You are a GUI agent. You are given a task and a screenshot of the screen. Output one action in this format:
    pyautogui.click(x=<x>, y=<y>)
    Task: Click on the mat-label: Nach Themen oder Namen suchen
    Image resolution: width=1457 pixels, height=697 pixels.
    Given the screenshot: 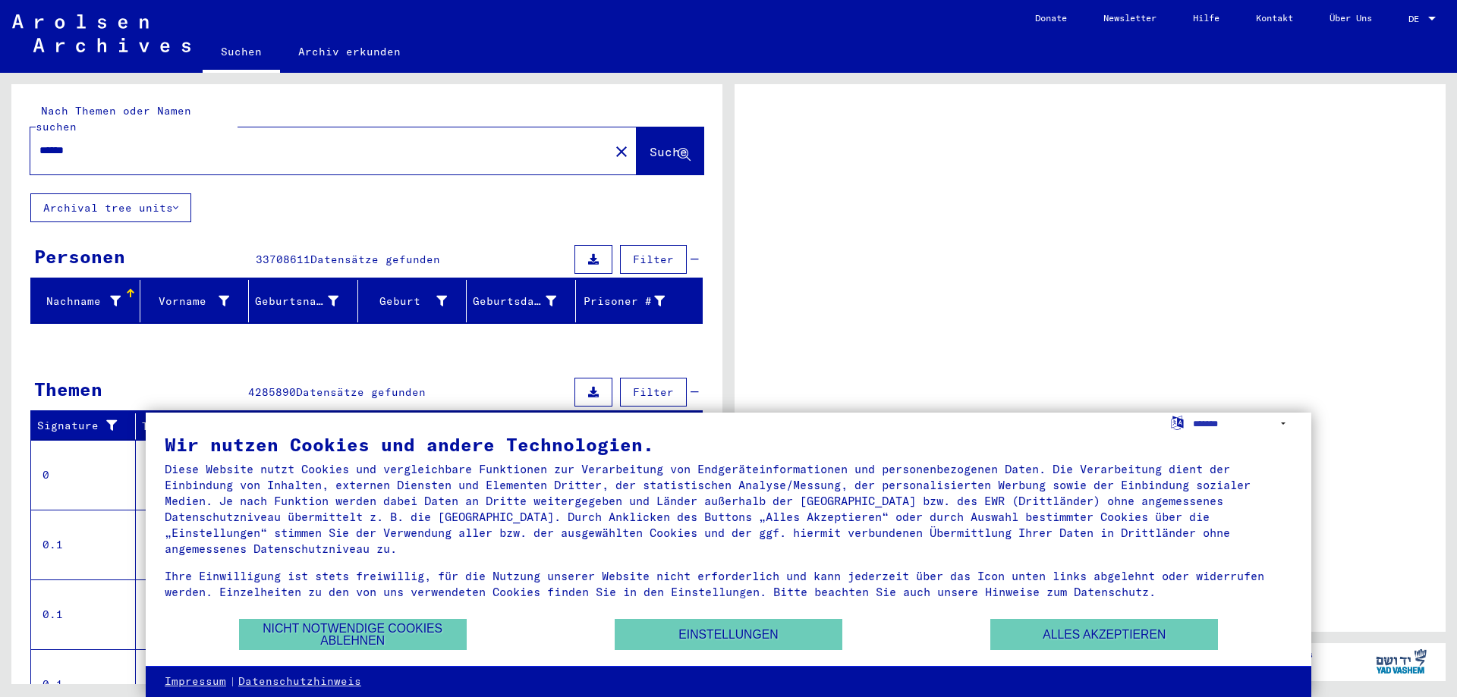 What is the action you would take?
    pyautogui.click(x=113, y=118)
    